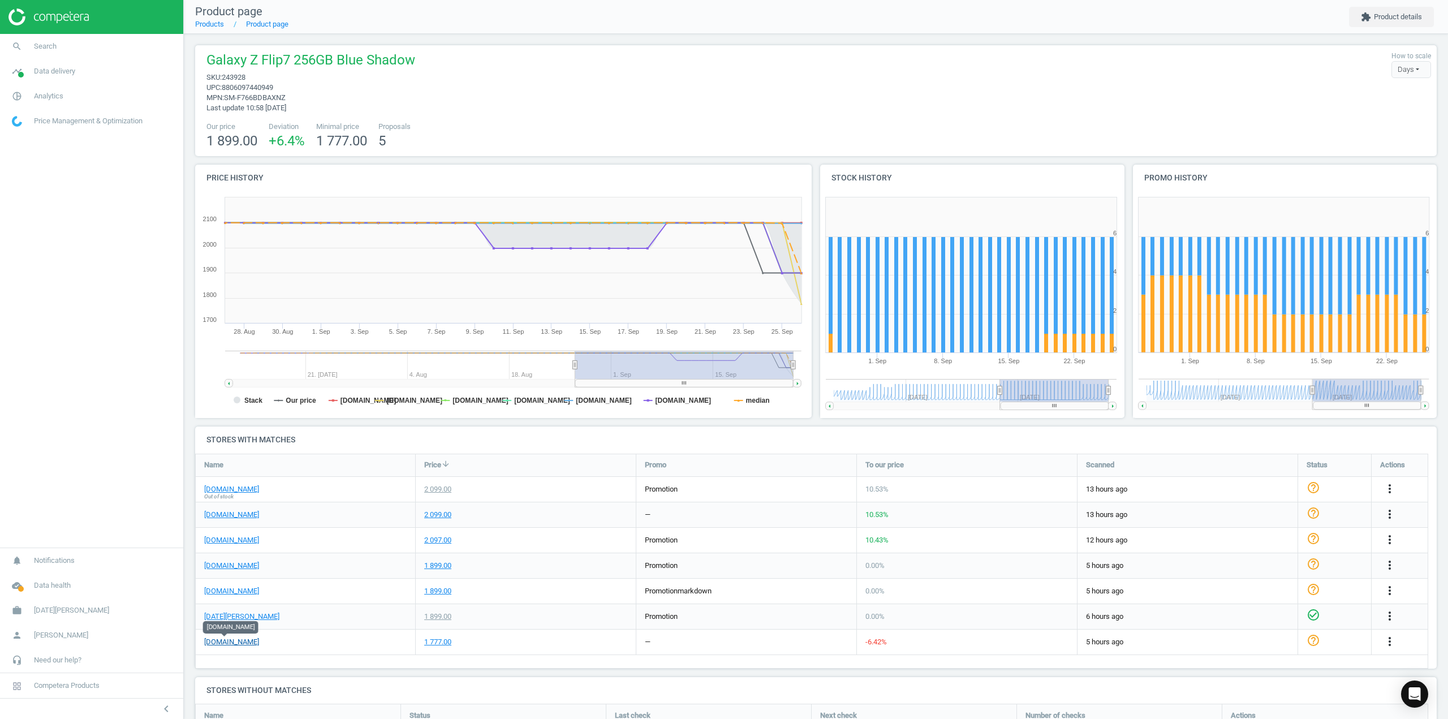 Image resolution: width=1448 pixels, height=719 pixels. I want to click on text: 2100, so click(210, 219).